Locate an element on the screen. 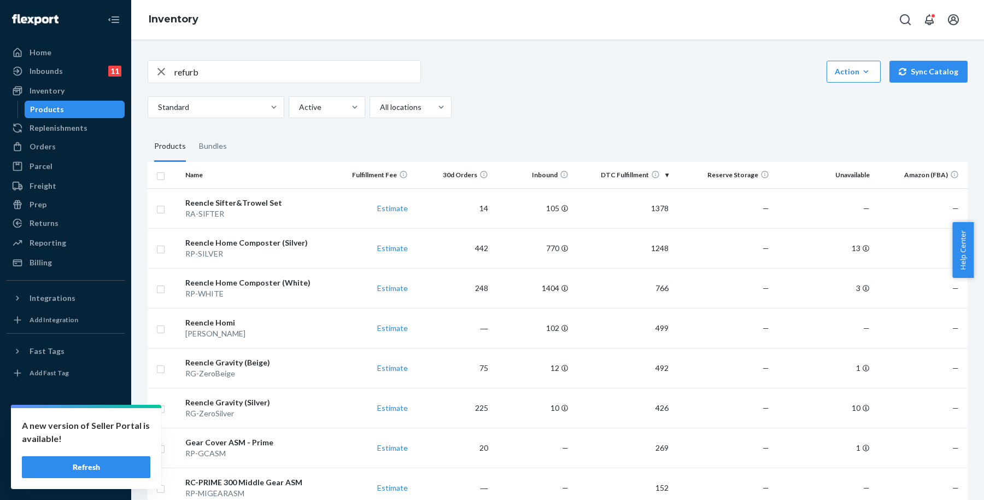 This screenshot has height=500, width=984. button: Refresh is located at coordinates (86, 467).